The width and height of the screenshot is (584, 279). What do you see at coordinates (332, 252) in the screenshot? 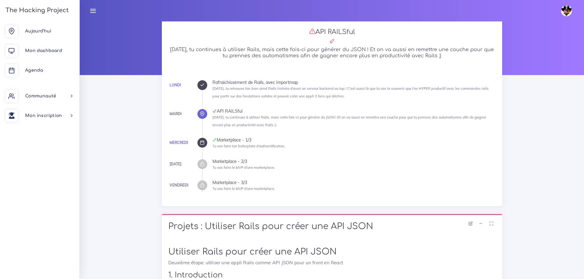
I see `h1: Utiliser Rails pour créer une API JSON` at bounding box center [332, 252].